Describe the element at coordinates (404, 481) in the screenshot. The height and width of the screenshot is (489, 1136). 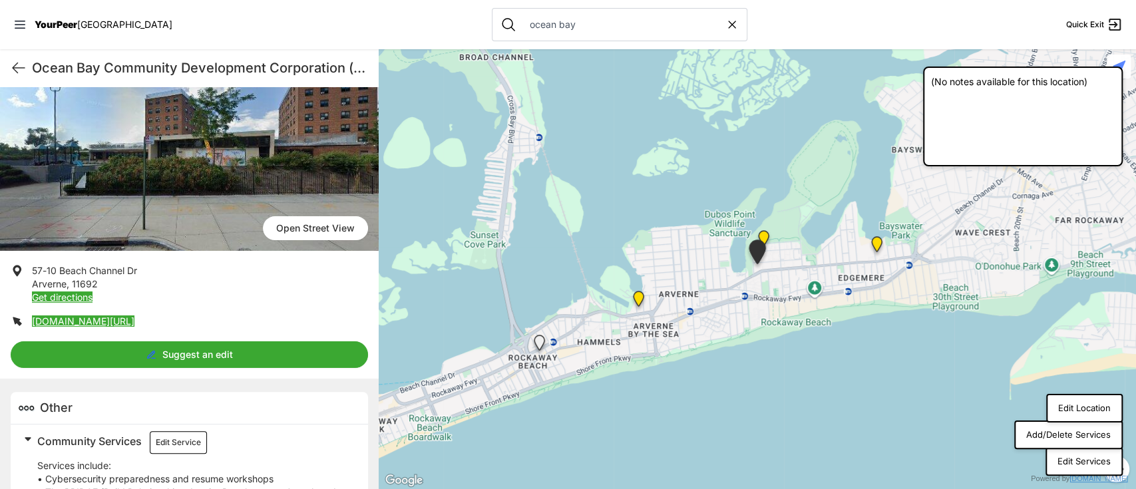
I see `img: Google` at that location.